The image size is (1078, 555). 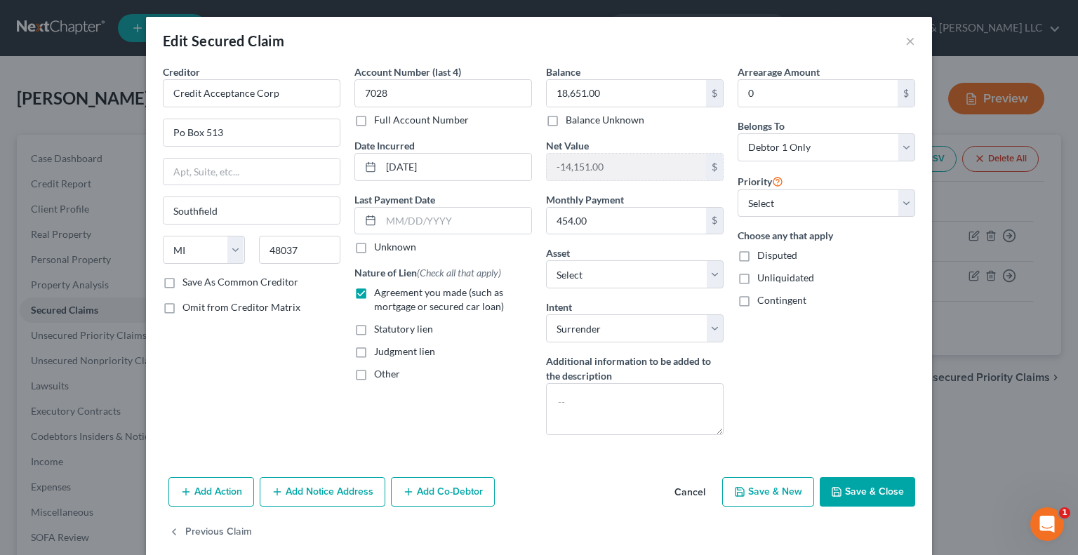 I want to click on span: 1, so click(x=1065, y=513).